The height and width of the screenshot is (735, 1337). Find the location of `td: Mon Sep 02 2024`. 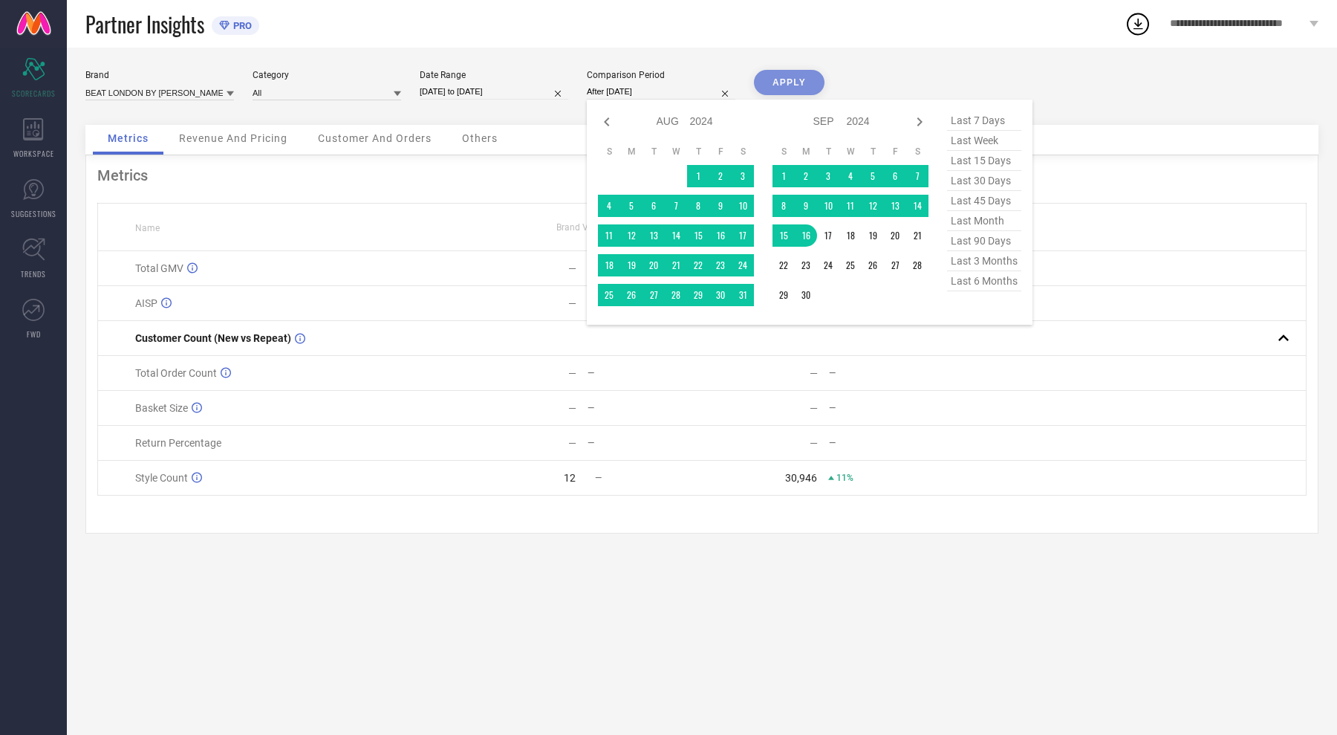

td: Mon Sep 02 2024 is located at coordinates (806, 176).